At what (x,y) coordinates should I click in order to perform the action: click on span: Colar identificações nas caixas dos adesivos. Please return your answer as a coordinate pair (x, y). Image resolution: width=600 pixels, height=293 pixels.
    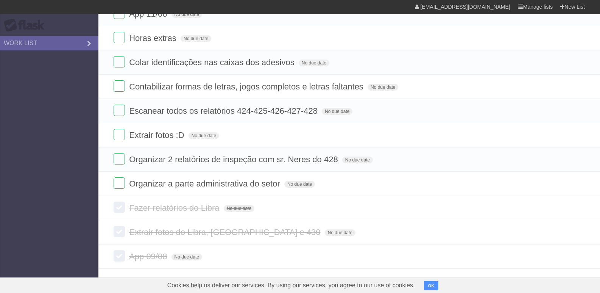
    Looking at the image, I should click on (213, 62).